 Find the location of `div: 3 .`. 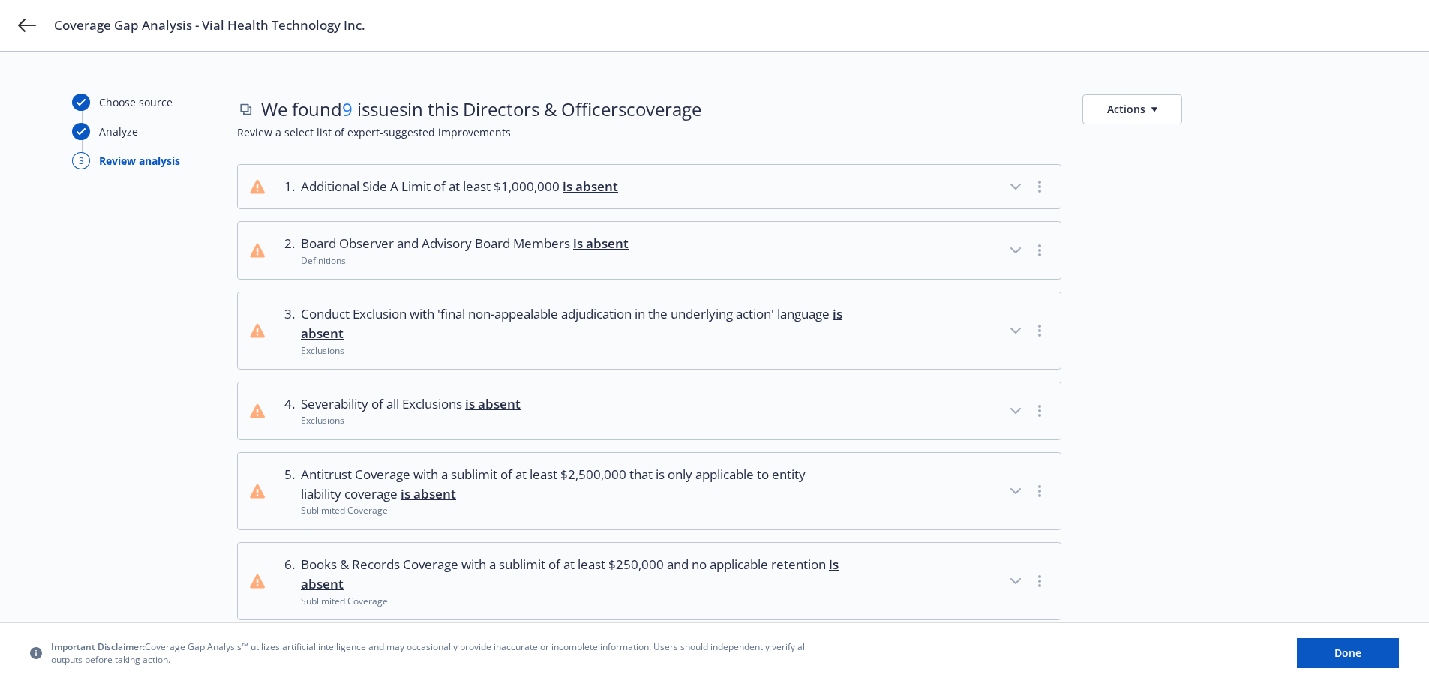

div: 3 . is located at coordinates (286, 331).